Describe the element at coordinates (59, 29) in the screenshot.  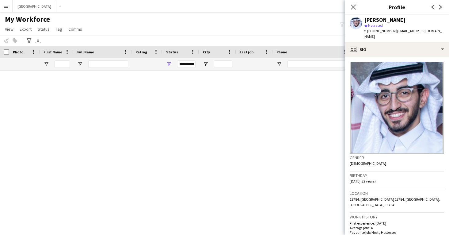
I see `a: Tag` at that location.